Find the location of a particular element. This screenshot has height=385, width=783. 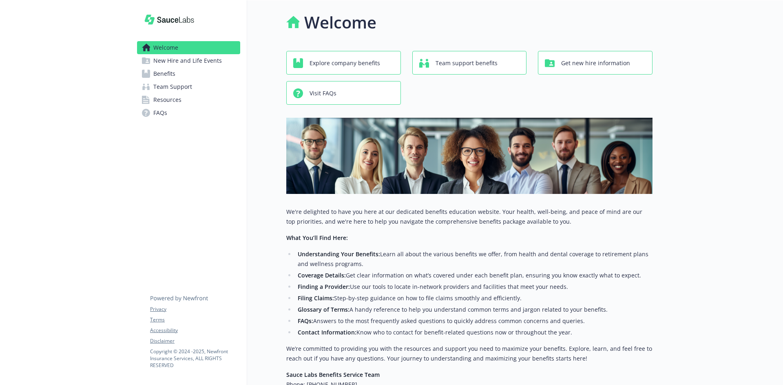

span: Get new hire information is located at coordinates (595, 63).